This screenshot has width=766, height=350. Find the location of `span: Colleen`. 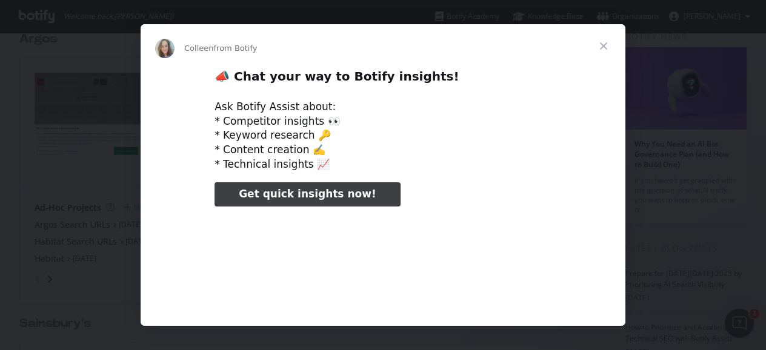

span: Colleen is located at coordinates (199, 48).